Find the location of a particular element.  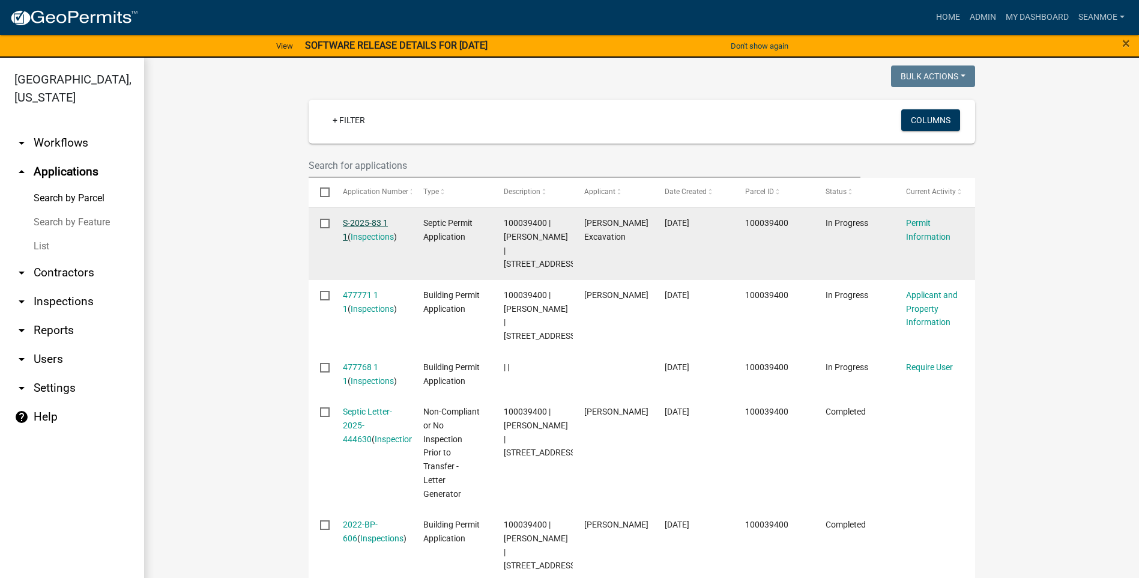

a: 477768 1 1 is located at coordinates (360, 374).